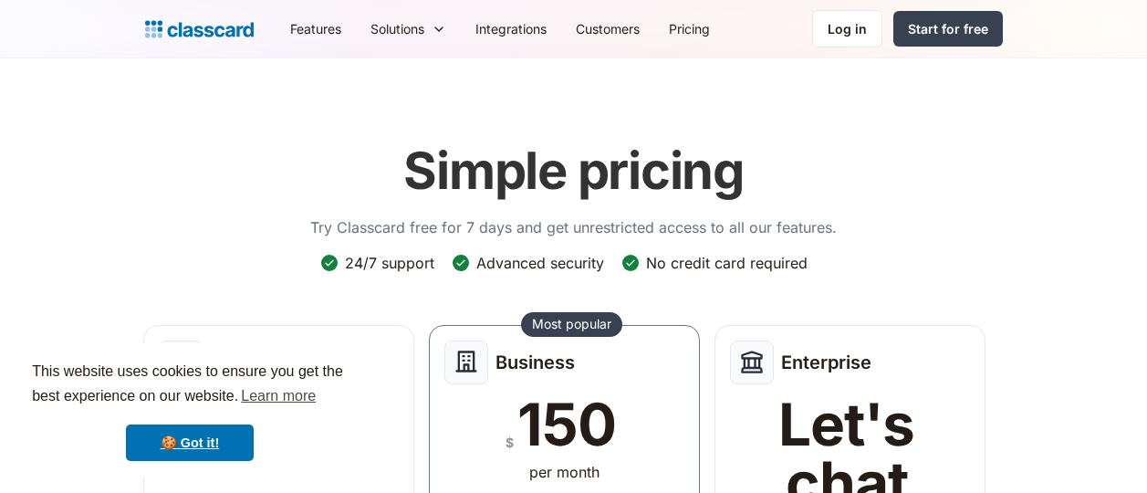 Image resolution: width=1147 pixels, height=493 pixels. Describe the element at coordinates (573, 171) in the screenshot. I see `h1: Simple pricing` at that location.